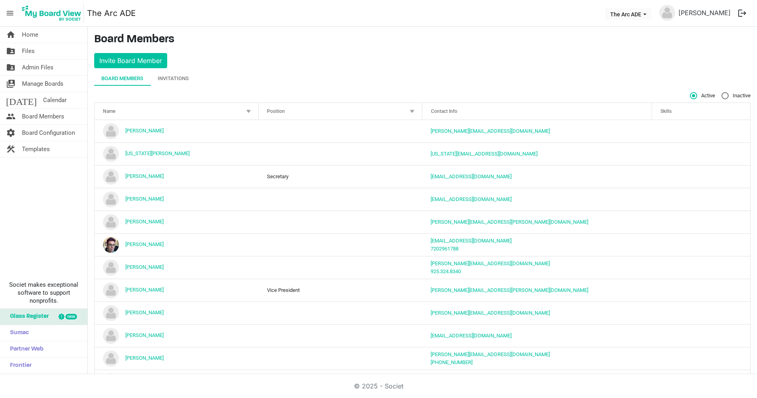 The height and width of the screenshot is (398, 757). I want to click on a: 7202961788, so click(444, 248).